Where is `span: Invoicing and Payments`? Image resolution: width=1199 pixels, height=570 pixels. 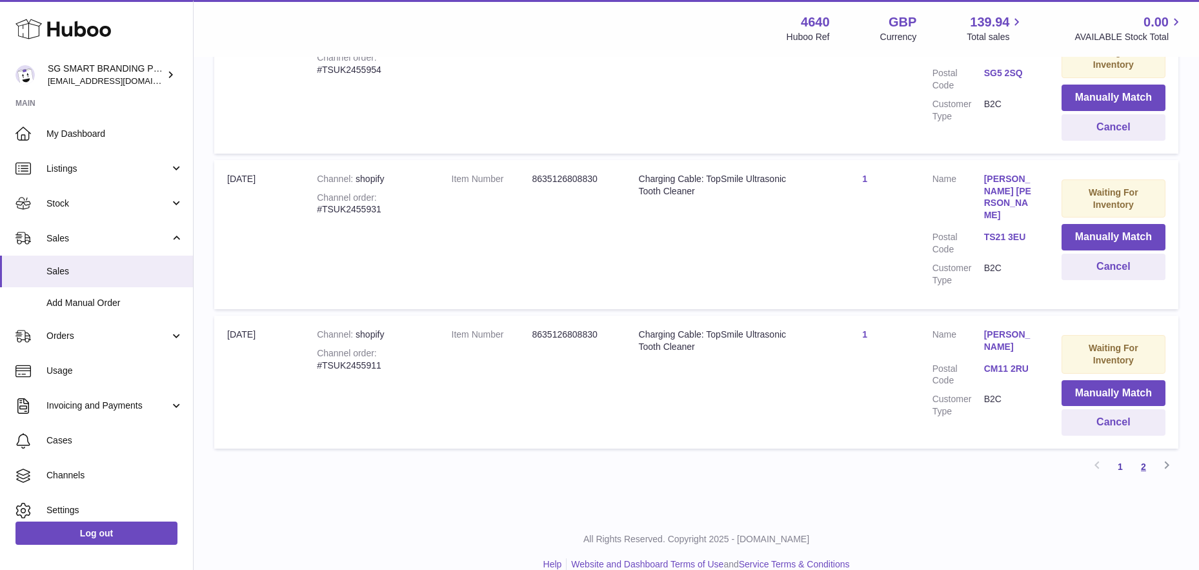
span: Invoicing and Payments is located at coordinates (108, 405).